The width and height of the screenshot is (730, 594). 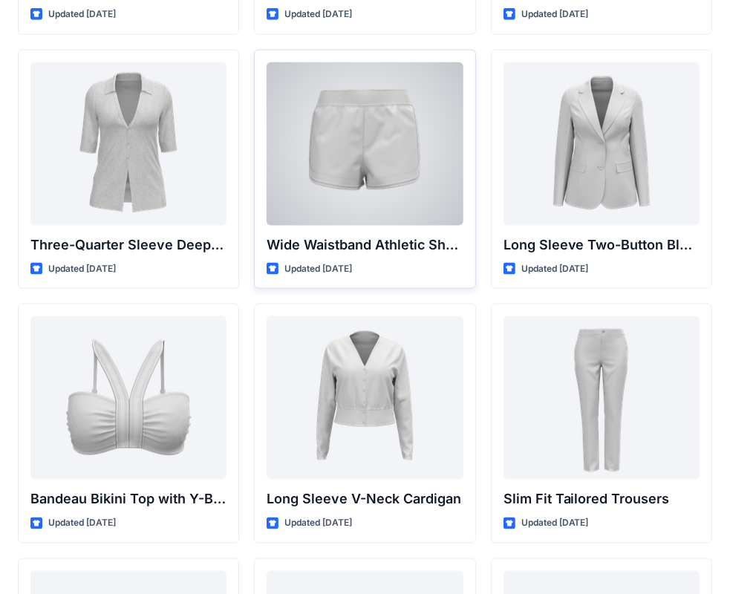 I want to click on p: Bandeau Bikini Top with Y-Back Straps and Stitch Detail, so click(x=128, y=499).